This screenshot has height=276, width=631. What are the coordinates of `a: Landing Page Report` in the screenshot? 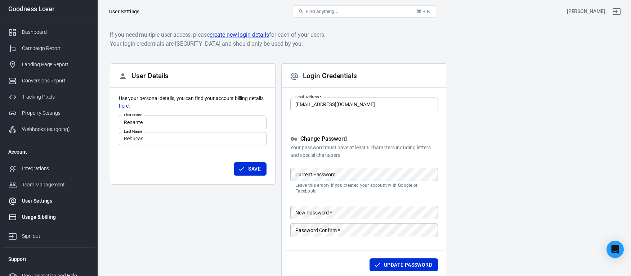 It's located at (49, 64).